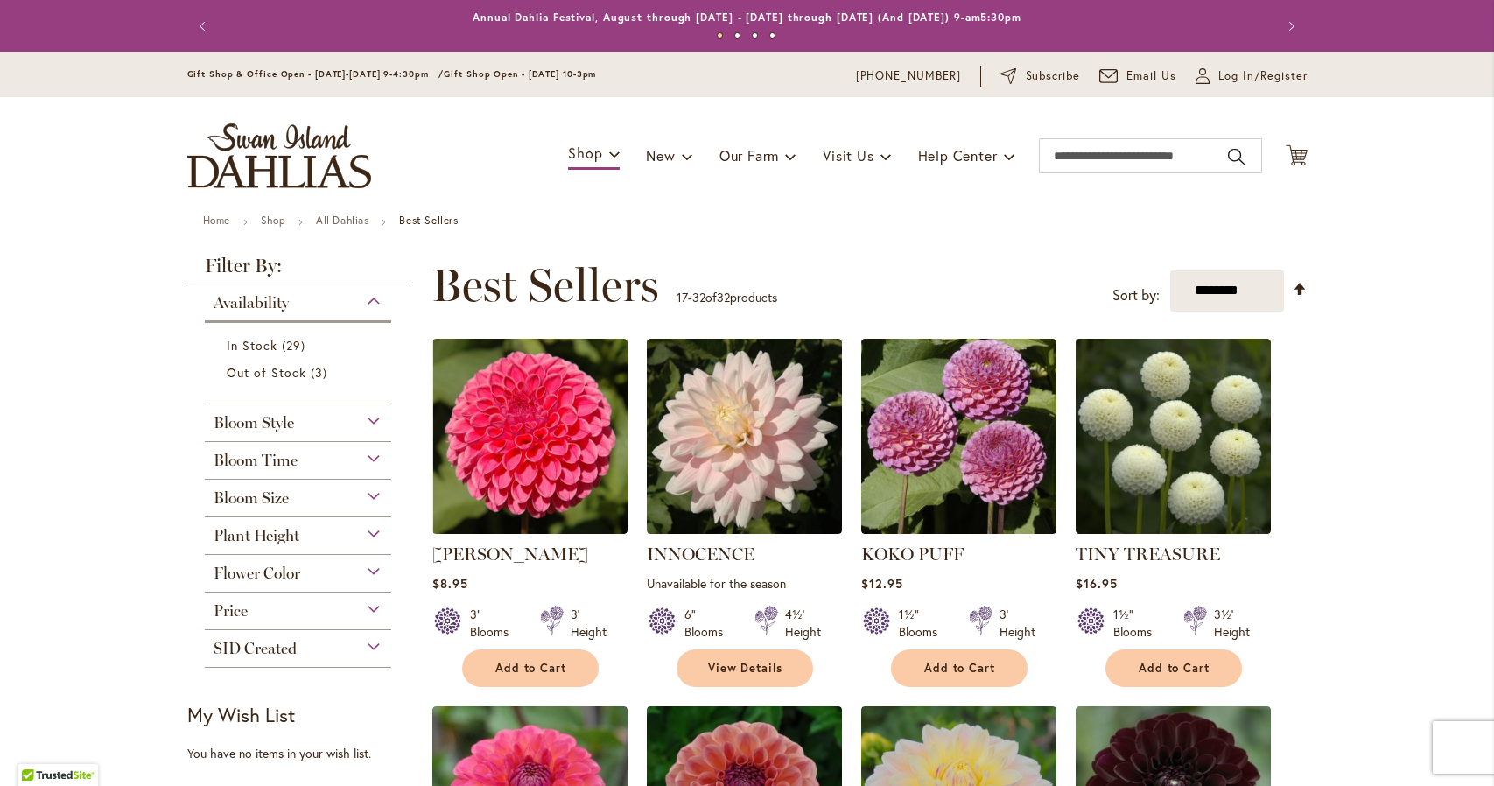 The image size is (1494, 786). I want to click on img: TINY TREASURE, so click(1172, 436).